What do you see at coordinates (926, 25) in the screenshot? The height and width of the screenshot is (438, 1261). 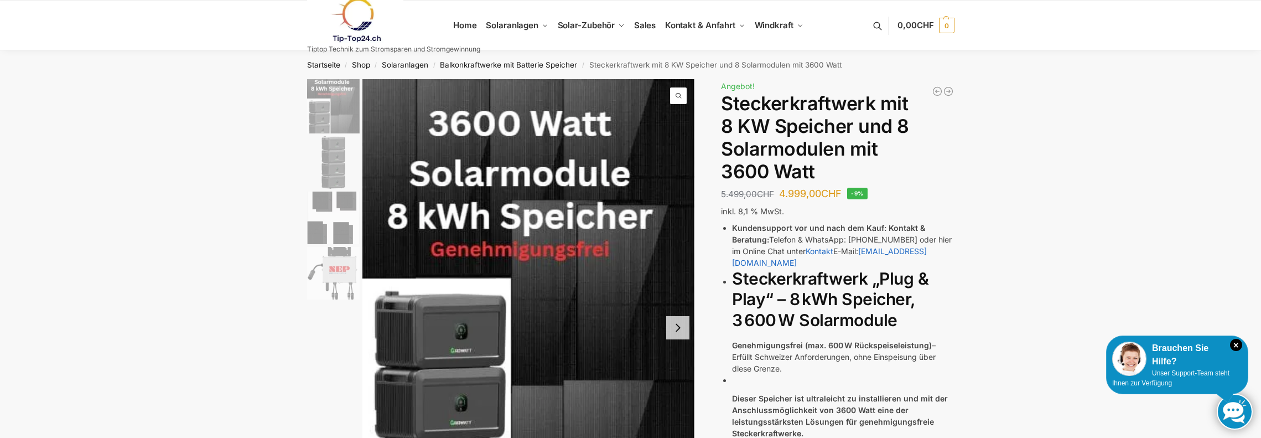 I see `a: 0,00CHF 0` at bounding box center [926, 25].